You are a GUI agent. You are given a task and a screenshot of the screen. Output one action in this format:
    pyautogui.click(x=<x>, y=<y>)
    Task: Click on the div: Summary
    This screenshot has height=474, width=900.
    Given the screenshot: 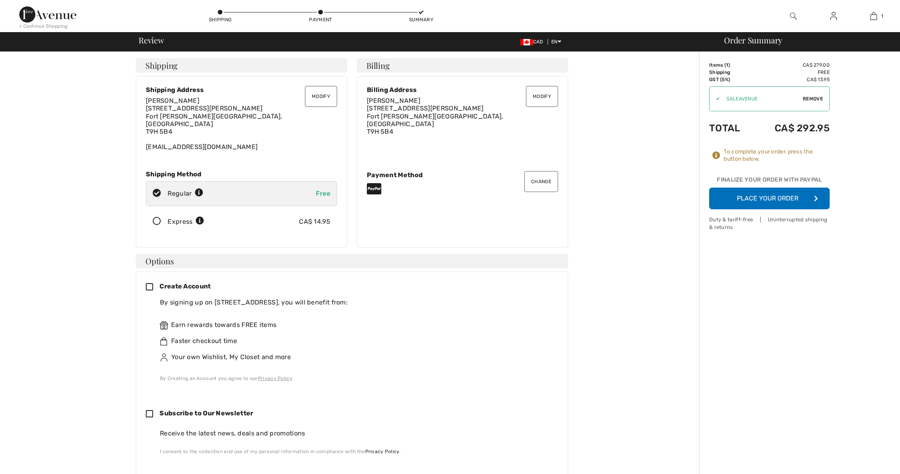 What is the action you would take?
    pyautogui.click(x=421, y=20)
    